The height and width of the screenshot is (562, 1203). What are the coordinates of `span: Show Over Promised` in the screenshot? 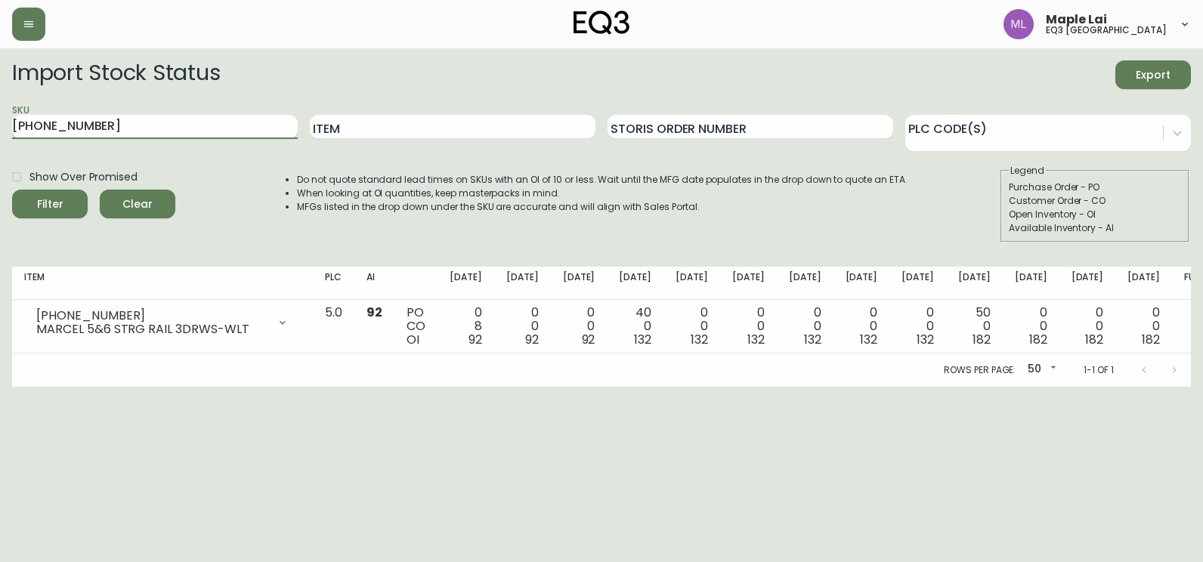 It's located at (83, 177).